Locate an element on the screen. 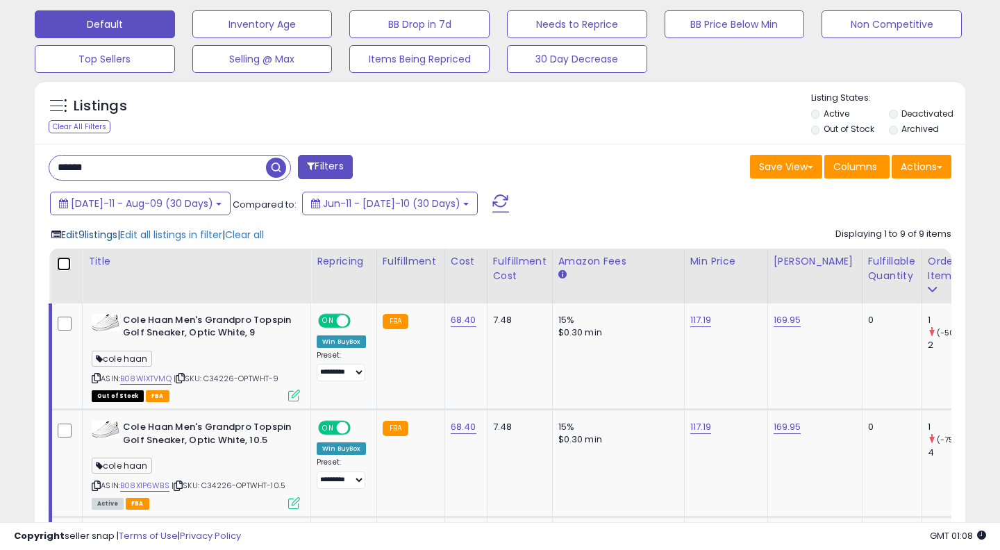 The width and height of the screenshot is (1000, 550). b: Cole Haan Men's Grandpro Topspin Golf Sneaker, Optic White, 9 is located at coordinates (207, 328).